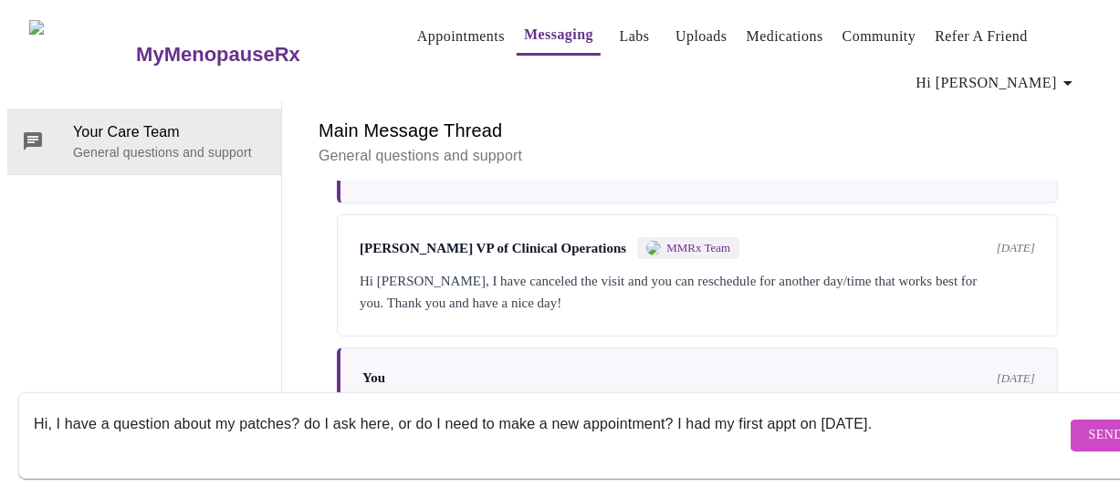  Describe the element at coordinates (982, 37) in the screenshot. I see `button: Refer a Friend` at that location.